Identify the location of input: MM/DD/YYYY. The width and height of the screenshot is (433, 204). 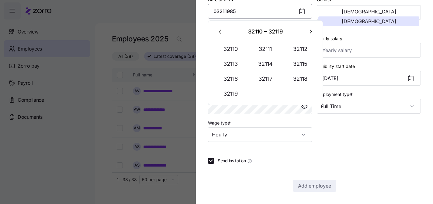
(260, 11).